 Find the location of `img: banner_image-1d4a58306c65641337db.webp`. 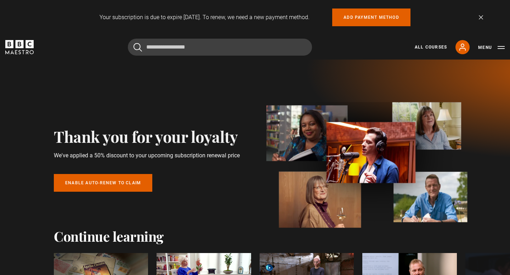

img: banner_image-1d4a58306c65641337db.webp is located at coordinates (367, 165).